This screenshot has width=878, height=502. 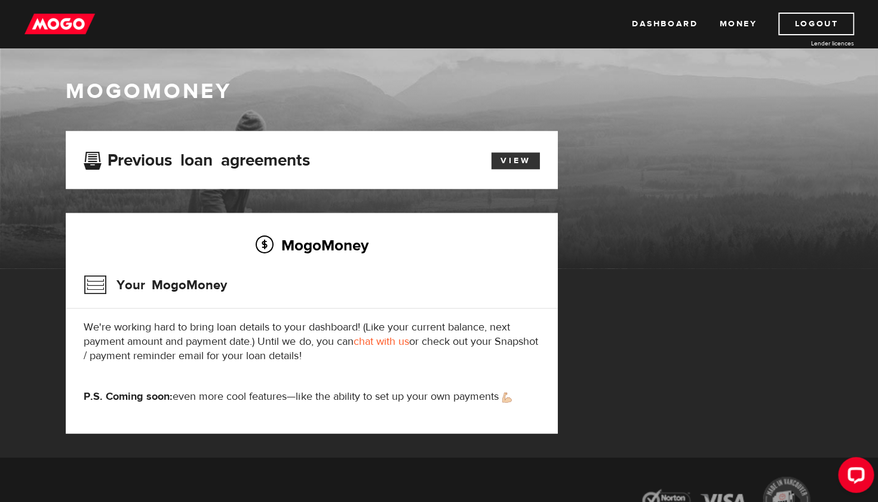 What do you see at coordinates (196, 158) in the screenshot?
I see `h3: Previous loan agreements` at bounding box center [196, 158].